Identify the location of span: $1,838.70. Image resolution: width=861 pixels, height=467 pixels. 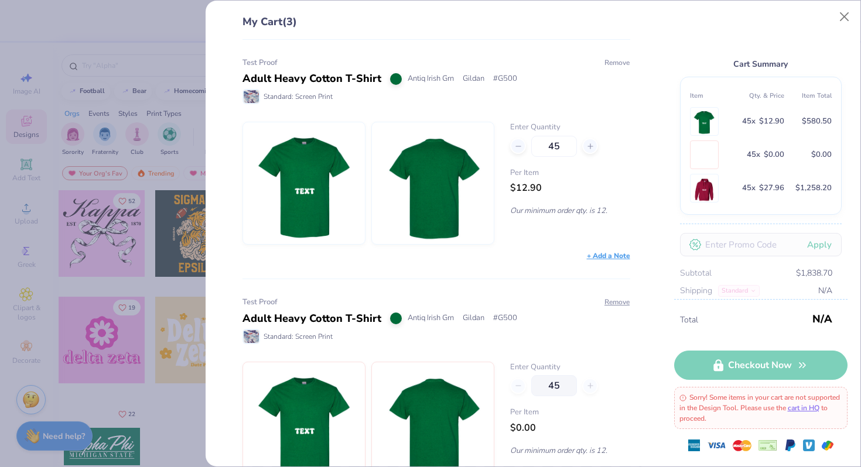
(814, 273).